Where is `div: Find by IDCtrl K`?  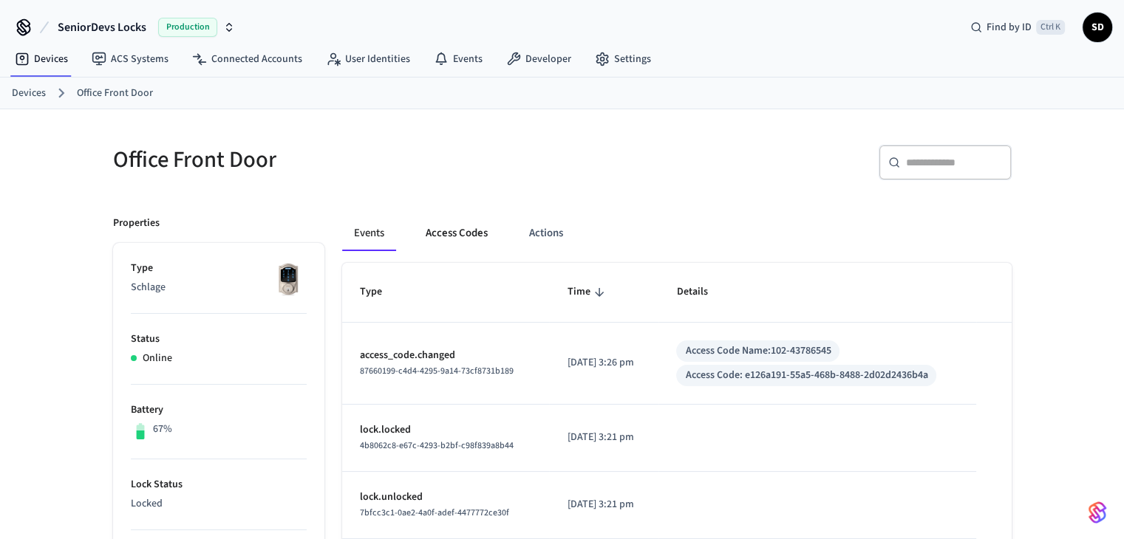
div: Find by IDCtrl K is located at coordinates (1017, 27).